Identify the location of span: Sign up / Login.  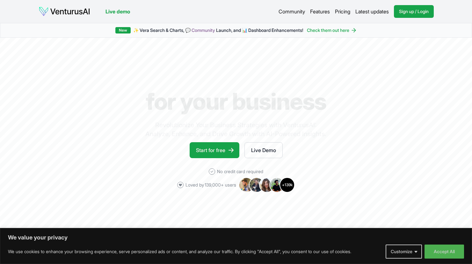
(413, 11).